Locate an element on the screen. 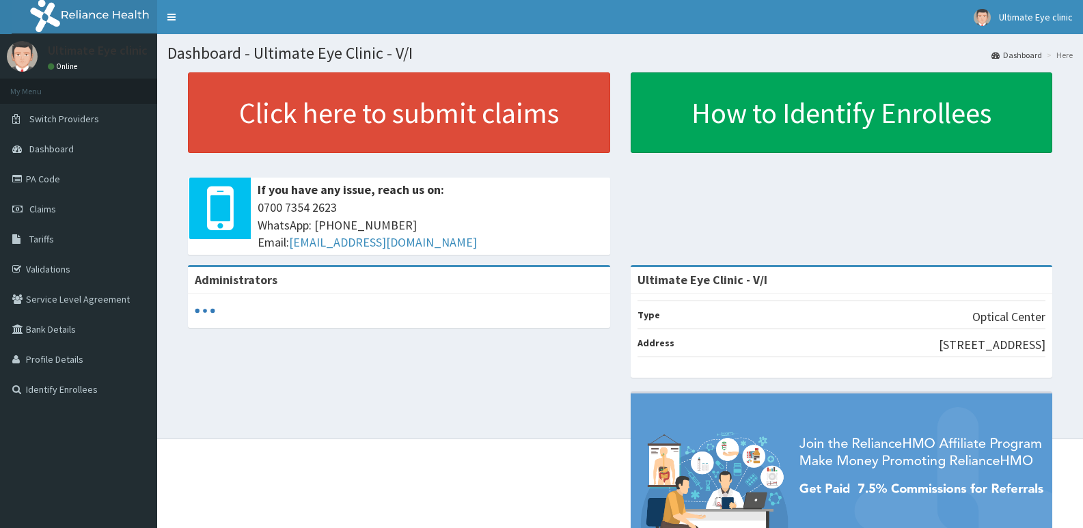  span: Switch Providers is located at coordinates (64, 119).